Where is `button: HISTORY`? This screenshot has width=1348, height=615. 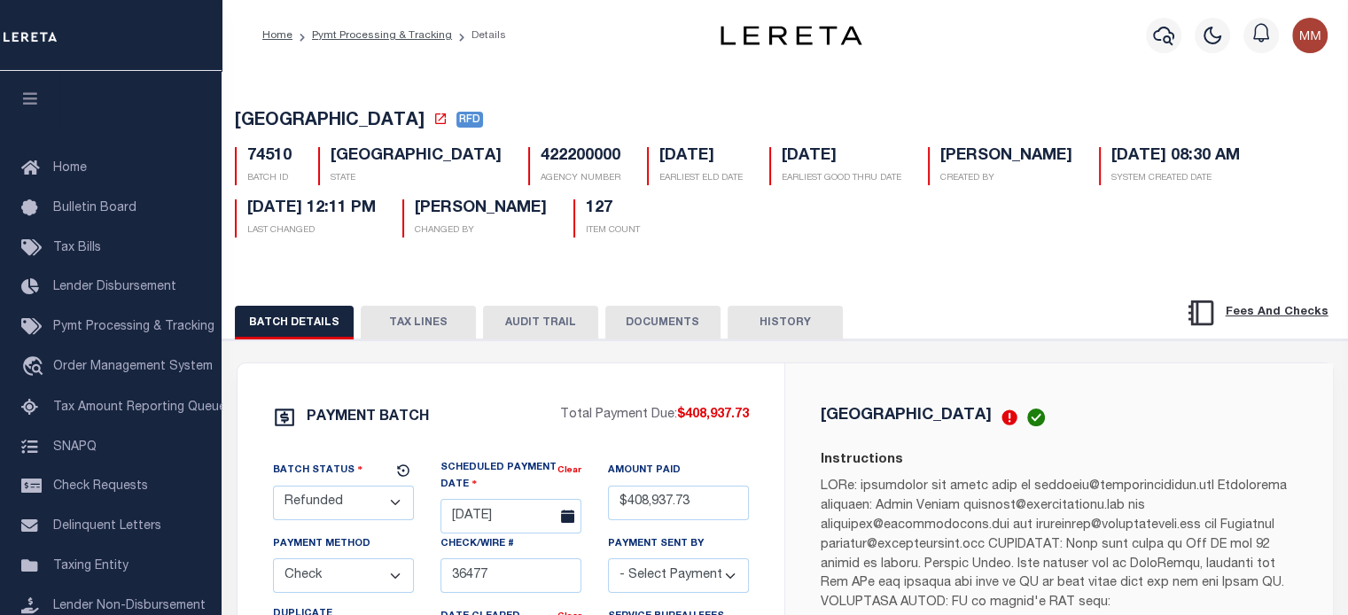 button: HISTORY is located at coordinates (785, 323).